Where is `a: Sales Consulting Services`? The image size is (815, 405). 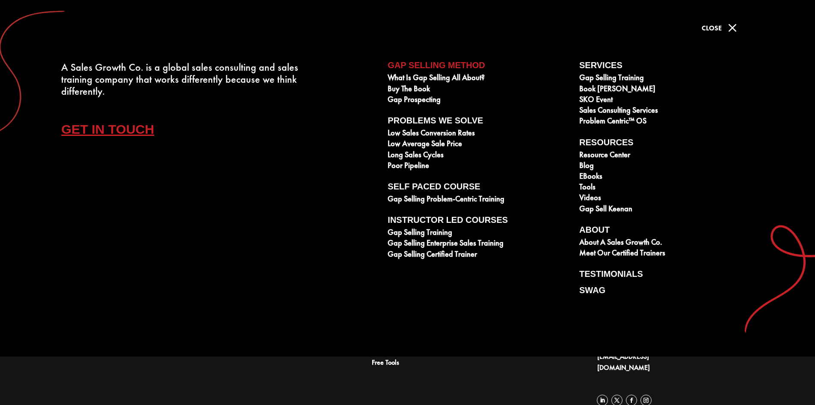 a: Sales Consulting Services is located at coordinates (671, 111).